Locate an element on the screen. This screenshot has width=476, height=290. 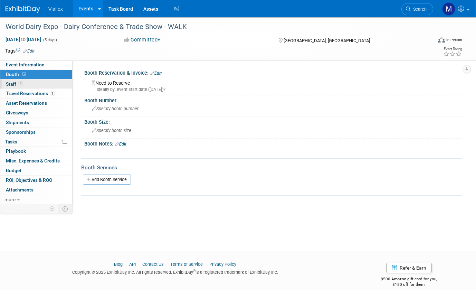
button: Committed is located at coordinates (142, 40).